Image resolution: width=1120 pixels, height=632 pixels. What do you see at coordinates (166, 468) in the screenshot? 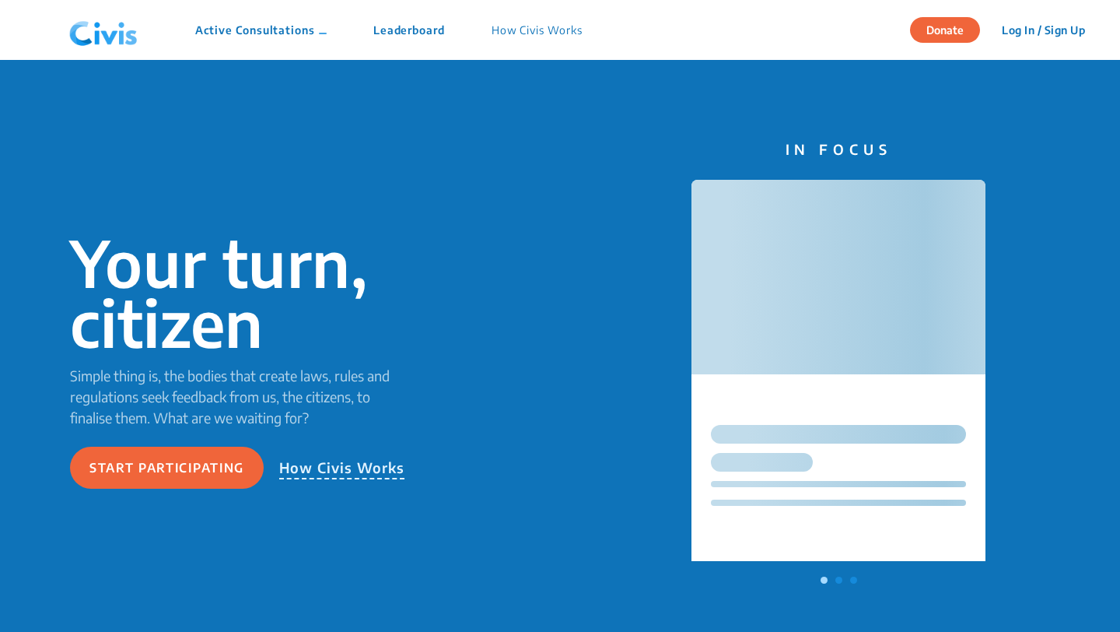
I see `button: Start participating` at bounding box center [166, 468].